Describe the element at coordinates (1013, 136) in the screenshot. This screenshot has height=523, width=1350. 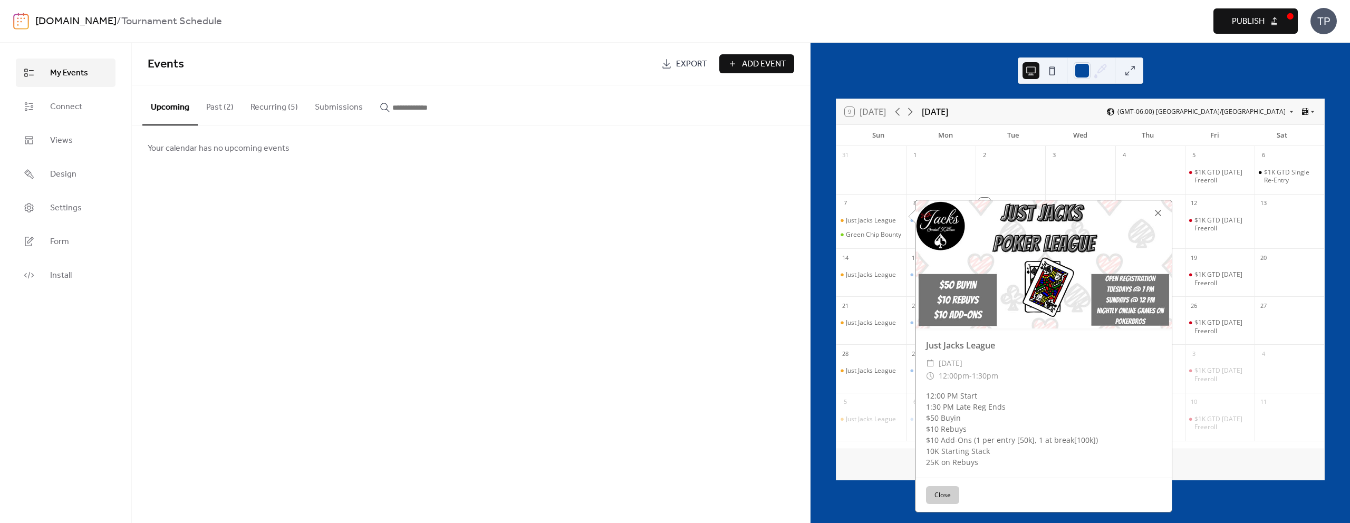
I see `div: Tue` at that location.